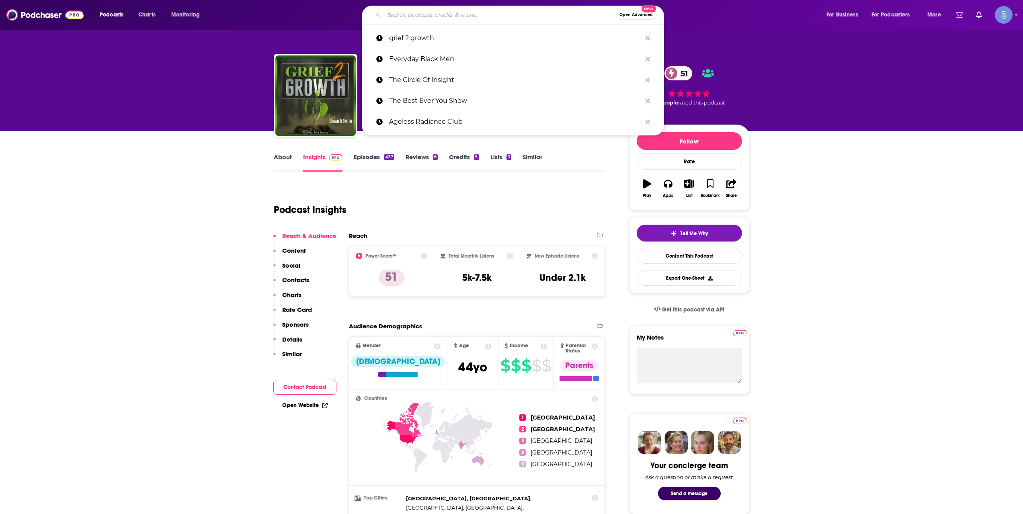  I want to click on span: Monitoring, so click(185, 15).